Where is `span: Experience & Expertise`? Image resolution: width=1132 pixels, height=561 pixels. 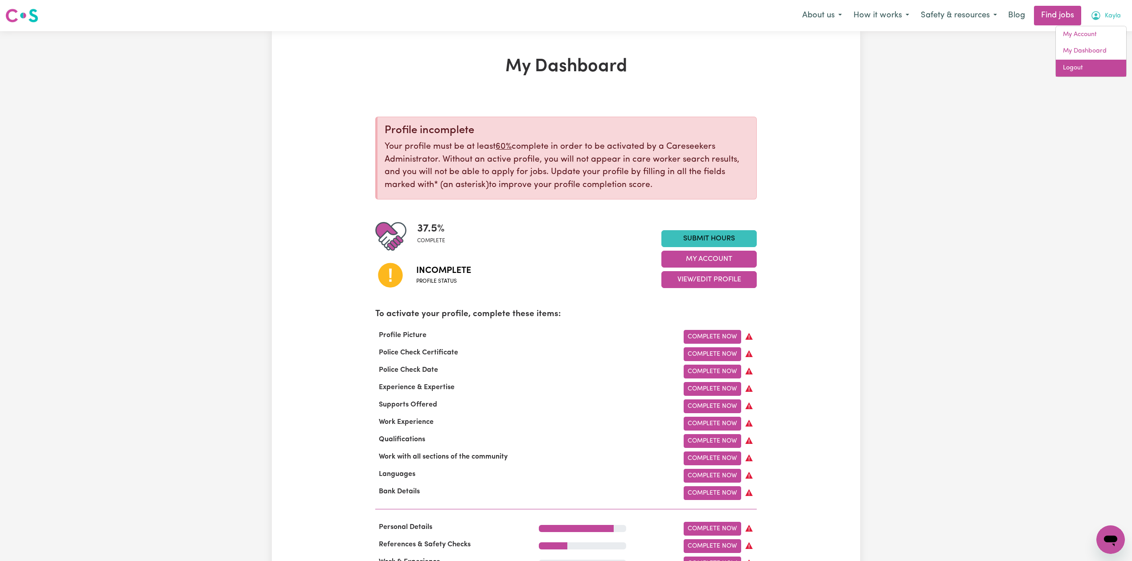 span: Experience & Expertise is located at coordinates (417, 388).